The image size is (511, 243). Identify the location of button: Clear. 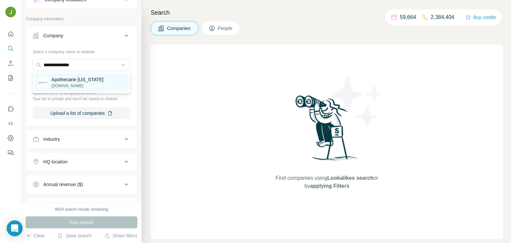
(35, 235).